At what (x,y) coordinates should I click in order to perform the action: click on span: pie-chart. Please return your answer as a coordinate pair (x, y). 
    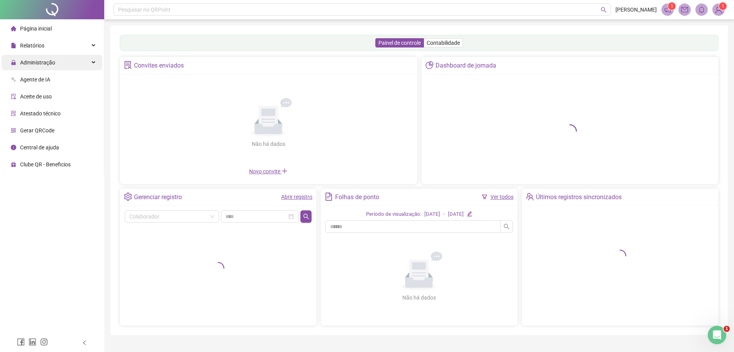
    Looking at the image, I should click on (430, 65).